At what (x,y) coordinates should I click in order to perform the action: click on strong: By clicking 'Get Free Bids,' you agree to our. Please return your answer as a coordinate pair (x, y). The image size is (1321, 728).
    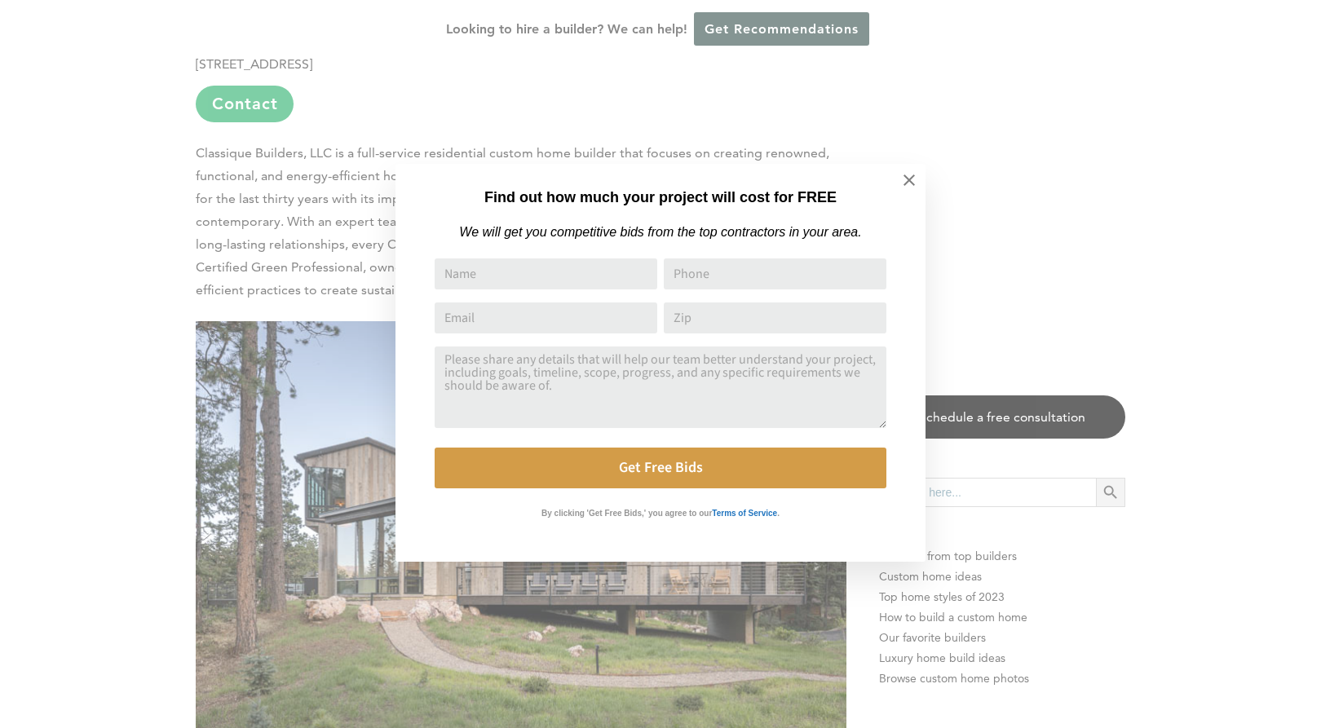
    Looking at the image, I should click on (626, 513).